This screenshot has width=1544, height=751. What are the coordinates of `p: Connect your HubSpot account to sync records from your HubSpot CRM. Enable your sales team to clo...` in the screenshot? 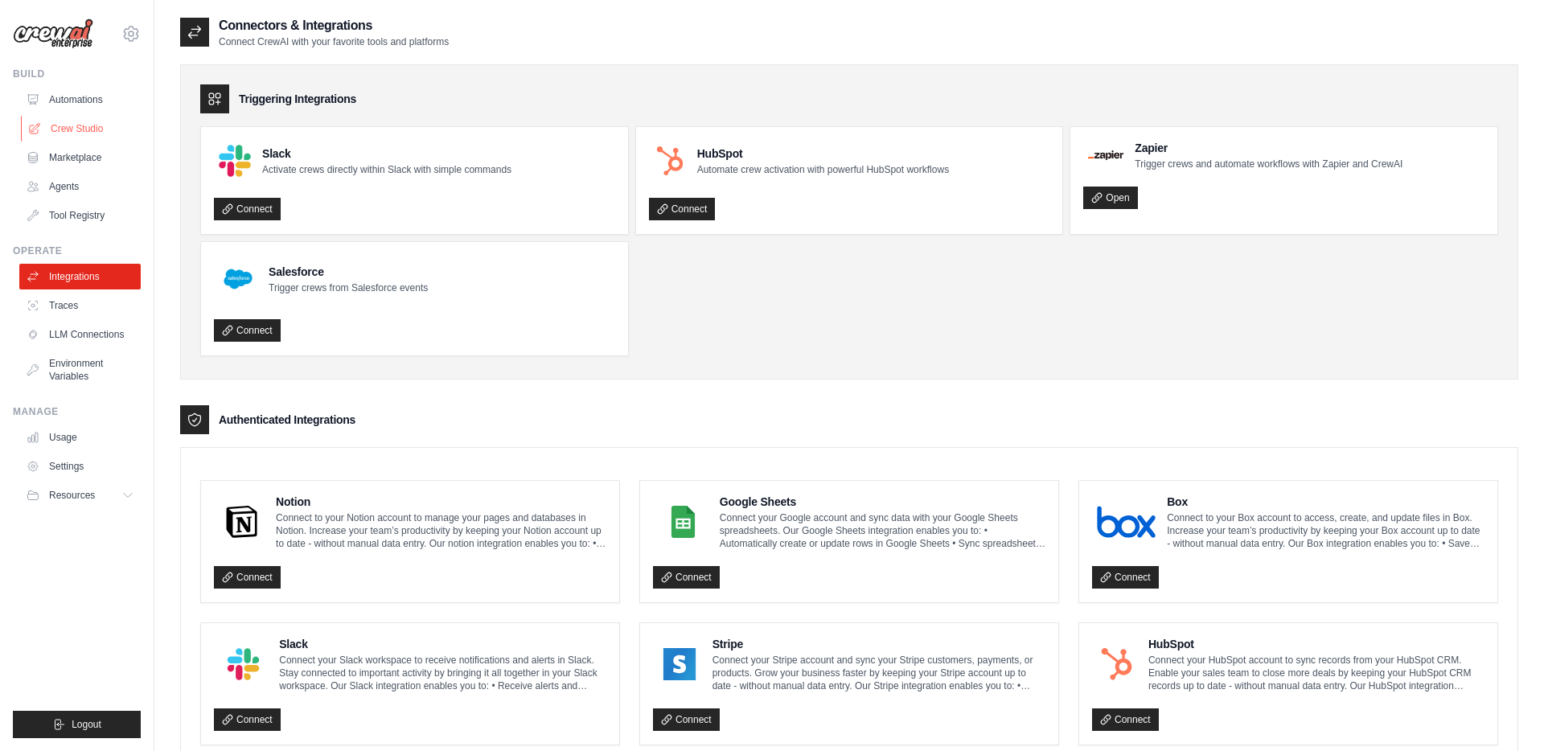 It's located at (1317, 673).